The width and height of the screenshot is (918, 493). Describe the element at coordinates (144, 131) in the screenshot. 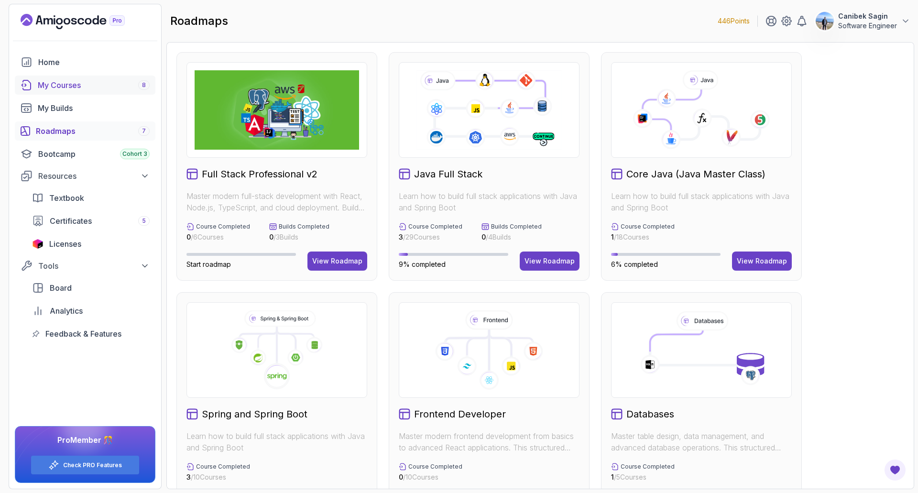

I see `span: 7` at that location.